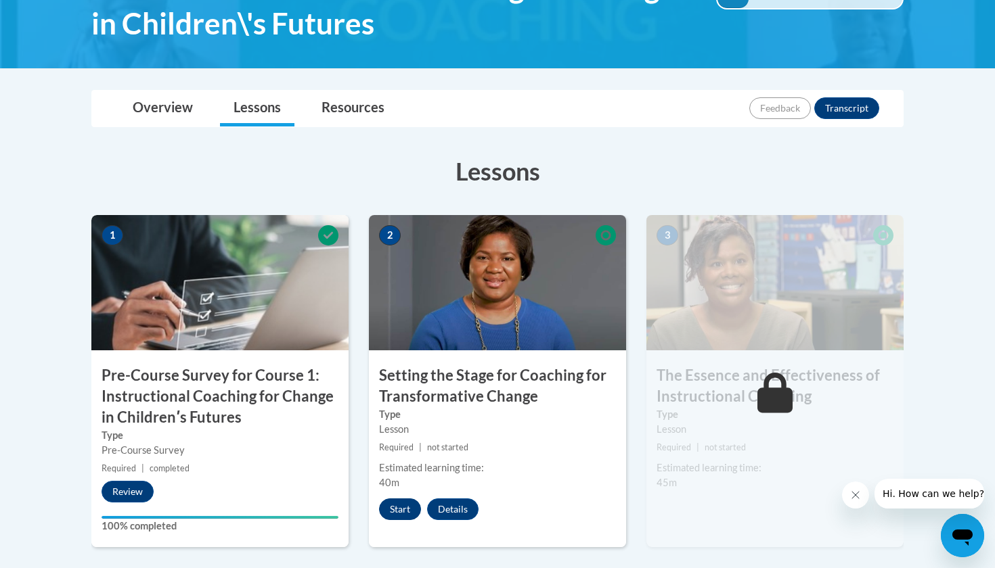  Describe the element at coordinates (847, 108) in the screenshot. I see `button: Transcript` at that location.